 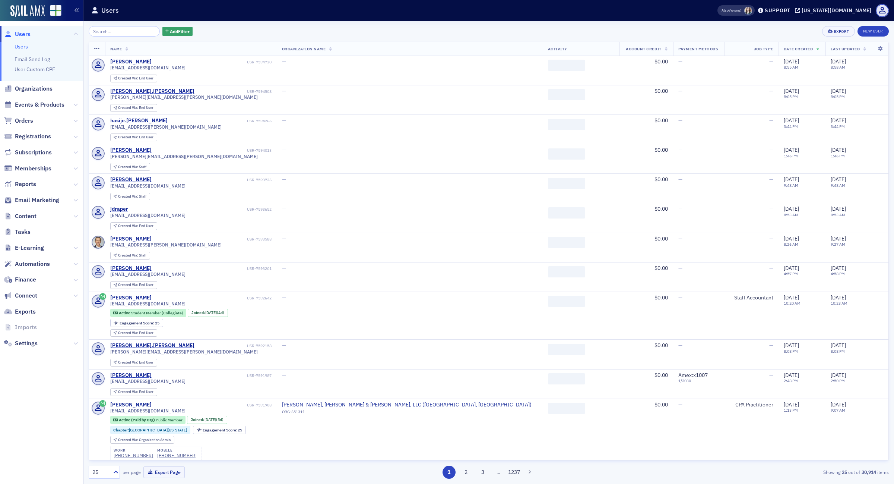 I want to click on span: Tasks, so click(x=23, y=232).